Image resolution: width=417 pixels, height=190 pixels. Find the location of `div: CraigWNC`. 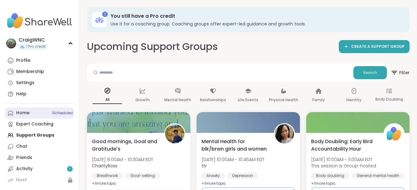

div: CraigWNC is located at coordinates (33, 40).